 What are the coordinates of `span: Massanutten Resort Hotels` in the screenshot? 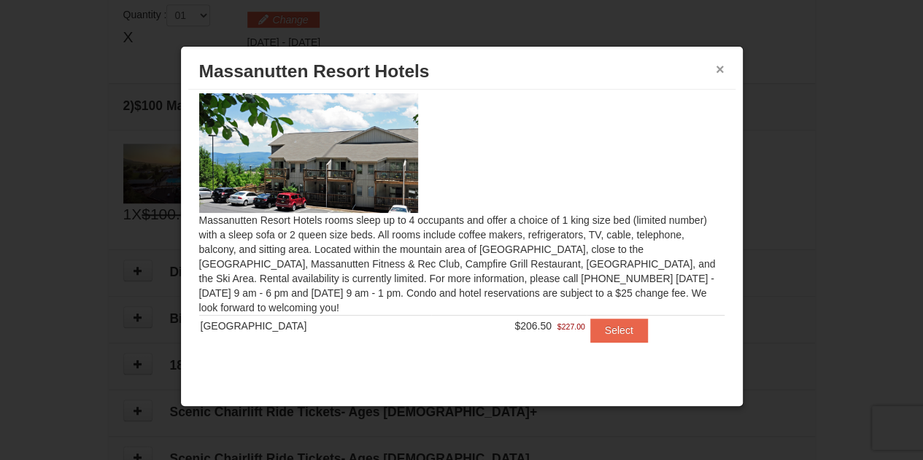 It's located at (314, 71).